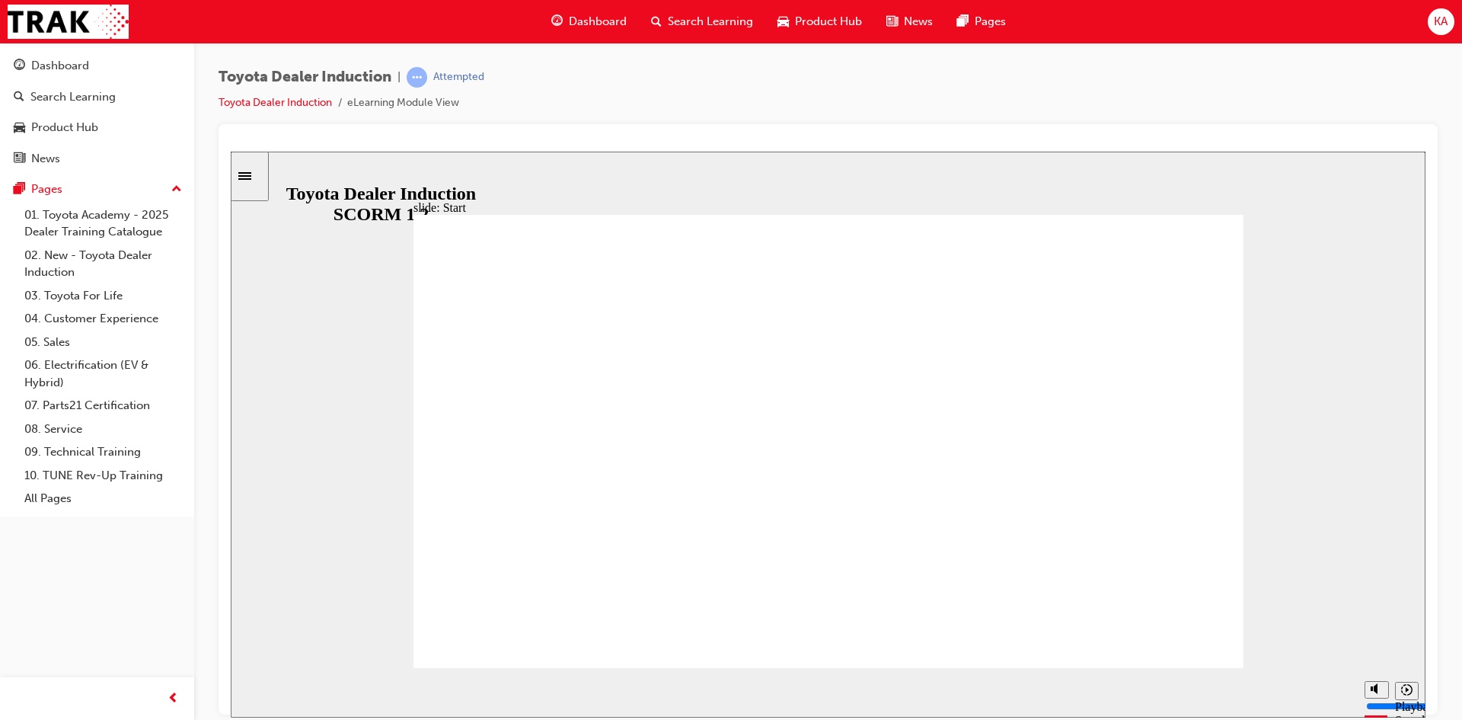  Describe the element at coordinates (68, 21) in the screenshot. I see `img: Trak` at that location.